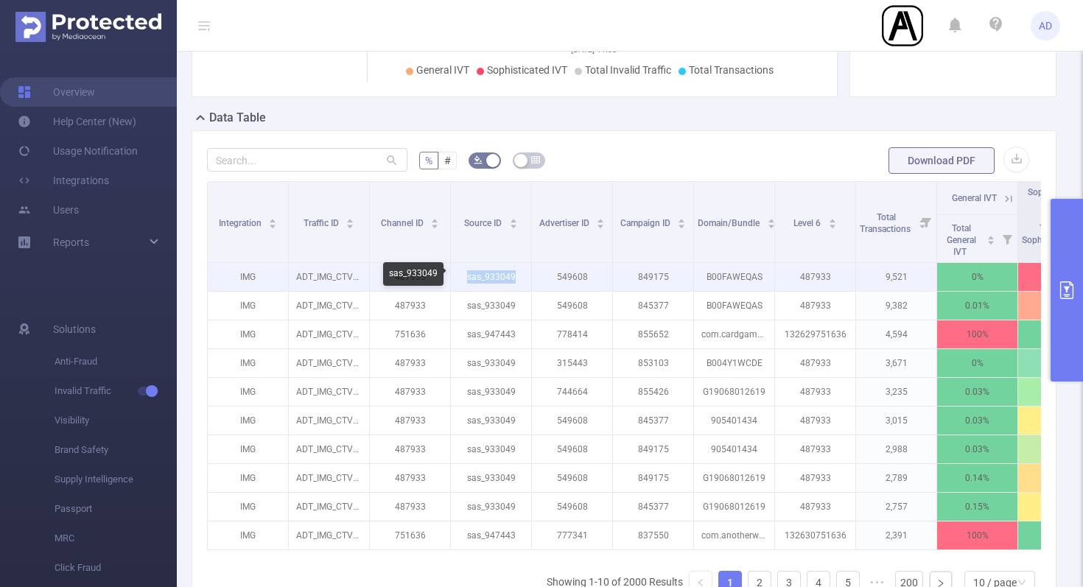  I want to click on span: Brand Safety, so click(116, 450).